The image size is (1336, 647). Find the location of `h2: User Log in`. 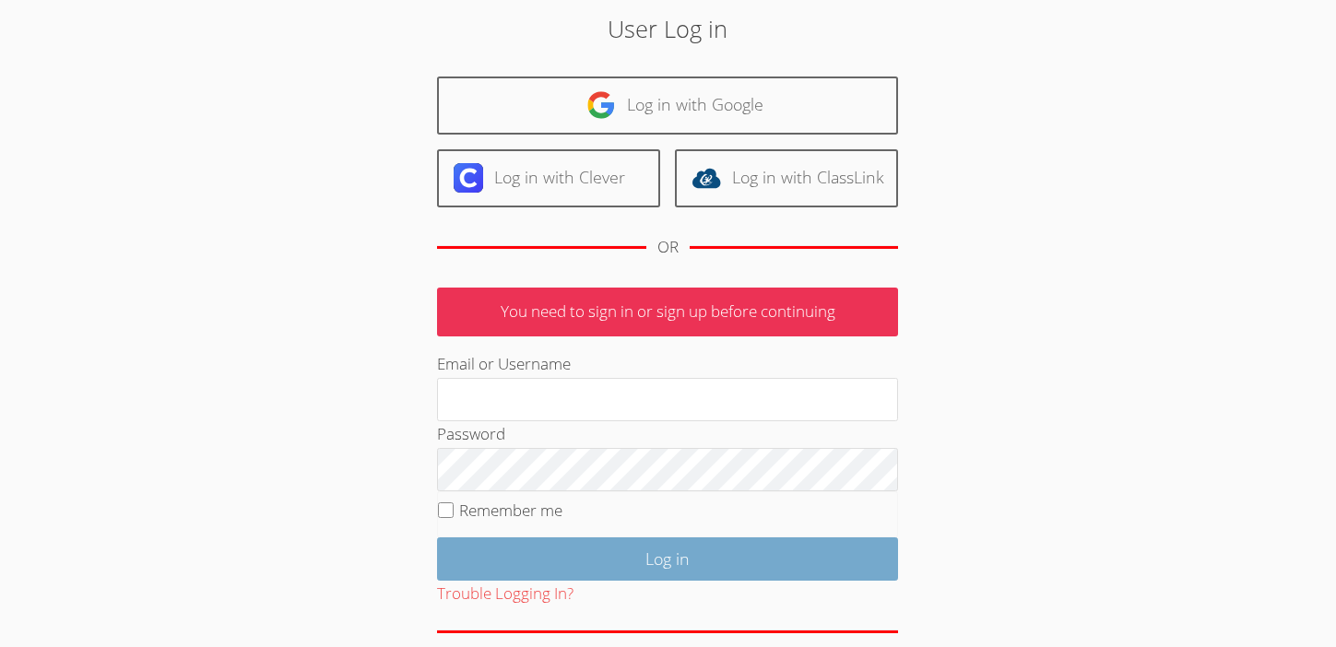

h2: User Log in is located at coordinates (668, 29).